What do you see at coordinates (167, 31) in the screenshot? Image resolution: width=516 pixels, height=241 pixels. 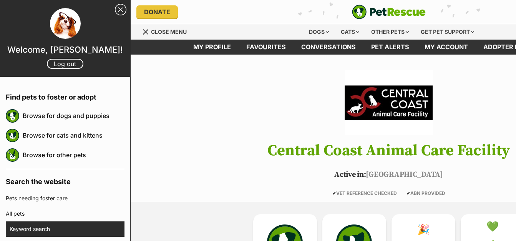 I see `a: Menu` at bounding box center [167, 31].